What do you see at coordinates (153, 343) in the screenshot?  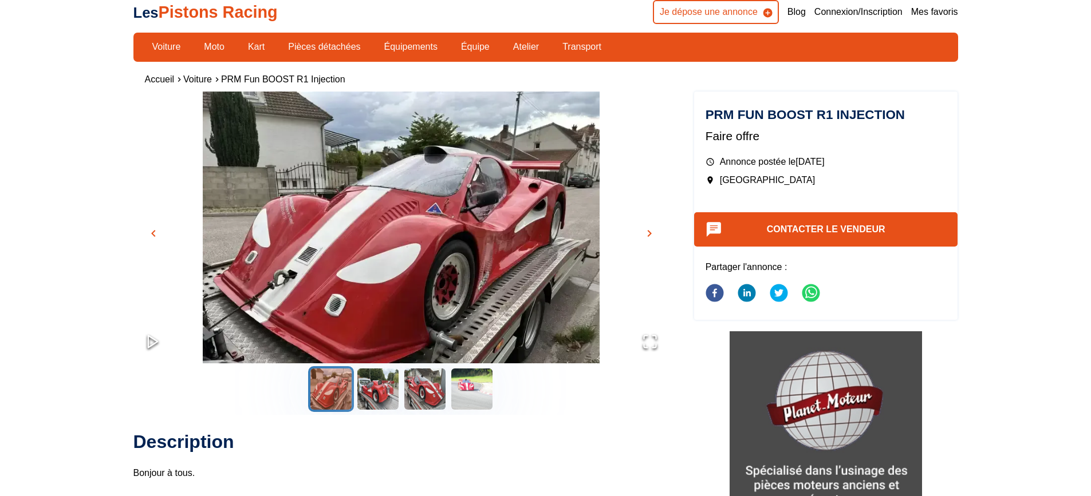 I see `button: Play or Pause Slideshow` at bounding box center [153, 343].